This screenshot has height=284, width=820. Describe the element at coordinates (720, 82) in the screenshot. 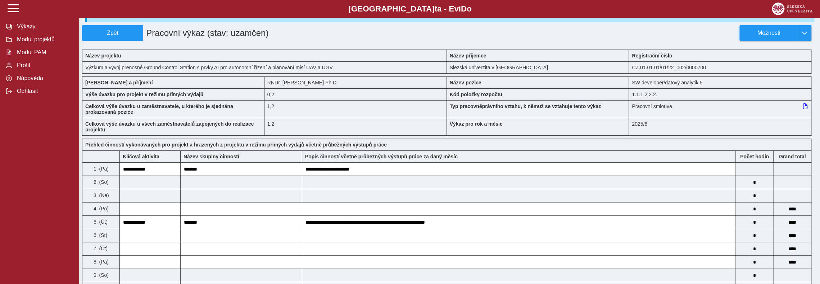

I see `div: SW developer/datový analytik 5` at that location.